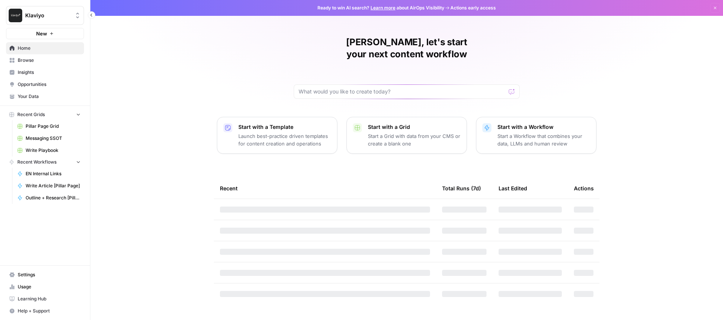  Describe the element at coordinates (49, 138) in the screenshot. I see `a: Messaging SSOT` at that location.